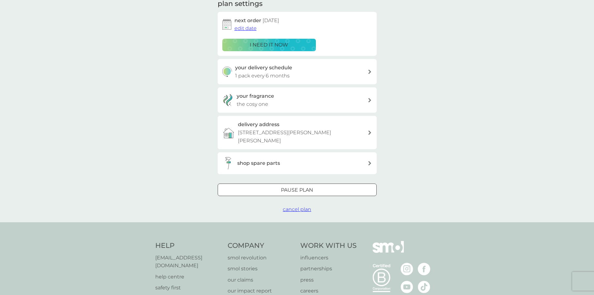 This screenshot has height=295, width=594. I want to click on a: our impact report, so click(261, 291).